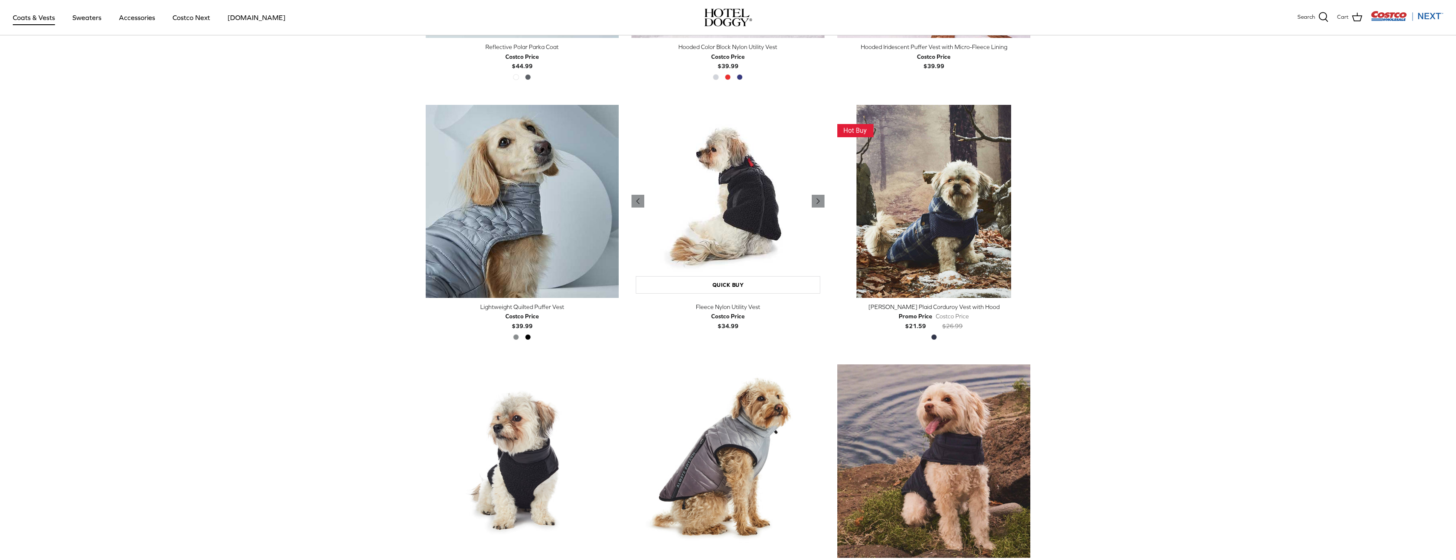 The height and width of the screenshot is (560, 1456). Describe the element at coordinates (522, 201) in the screenshot. I see `a: Lightweight Quilted Puffer Vest` at that location.